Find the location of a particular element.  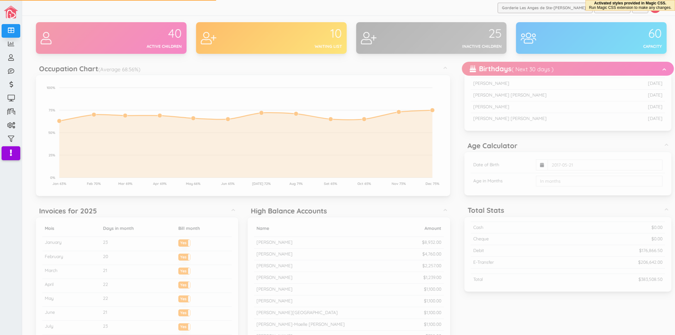

h5: Age Calculator is located at coordinates (490, 146).